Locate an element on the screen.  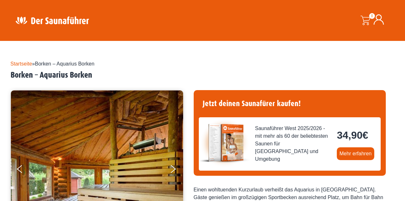
a: Mehr erfahren is located at coordinates (355, 154).